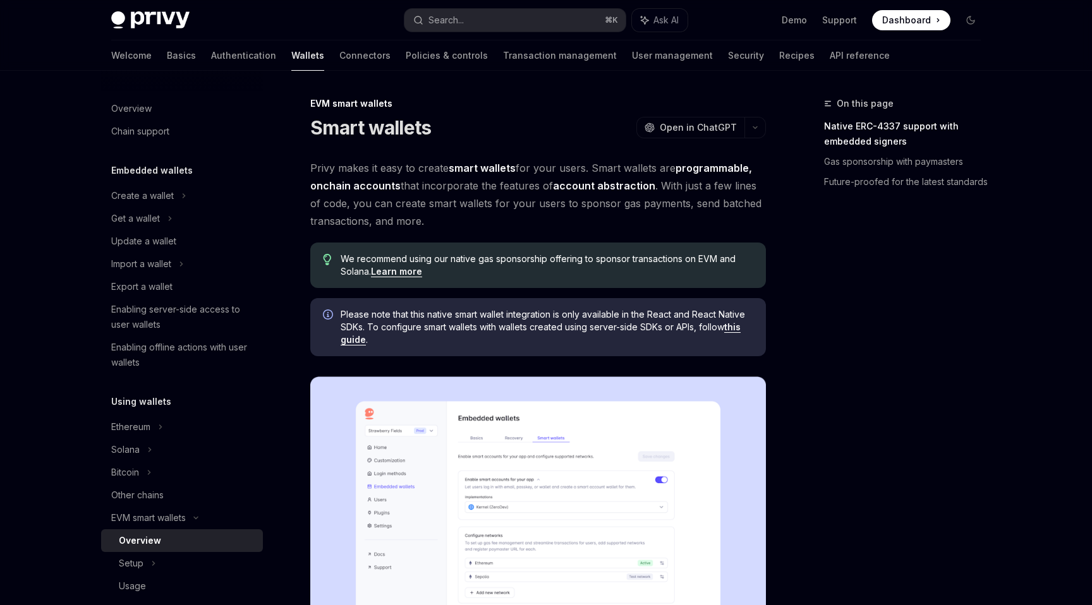  What do you see at coordinates (446, 20) in the screenshot?
I see `div: Search...` at bounding box center [446, 20].